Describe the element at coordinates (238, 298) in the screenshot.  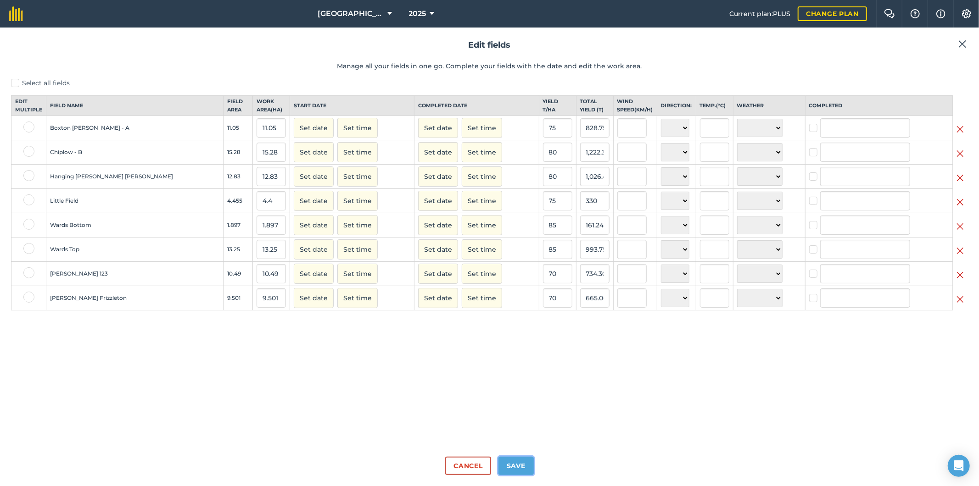
I see `td: 9.501` at that location.